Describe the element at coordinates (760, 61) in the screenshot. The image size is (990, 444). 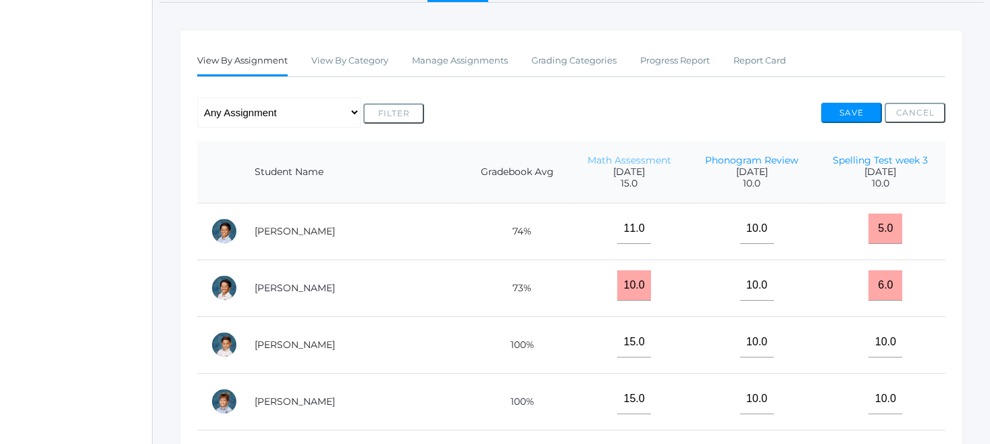
I see `a: Report Card` at that location.